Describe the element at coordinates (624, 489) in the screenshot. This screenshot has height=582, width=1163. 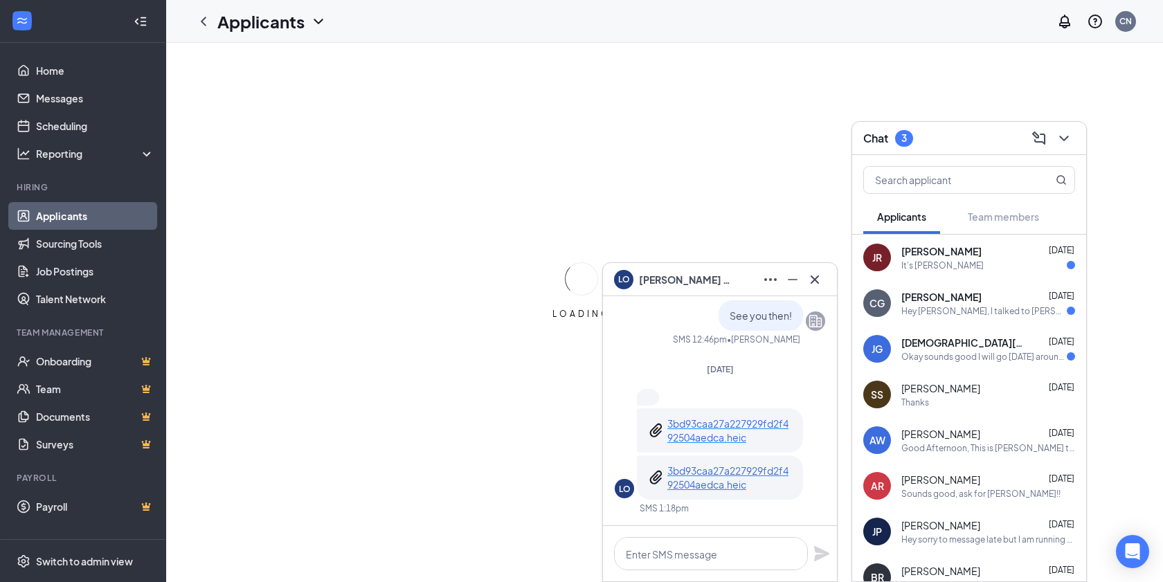
I see `div: LO` at that location.